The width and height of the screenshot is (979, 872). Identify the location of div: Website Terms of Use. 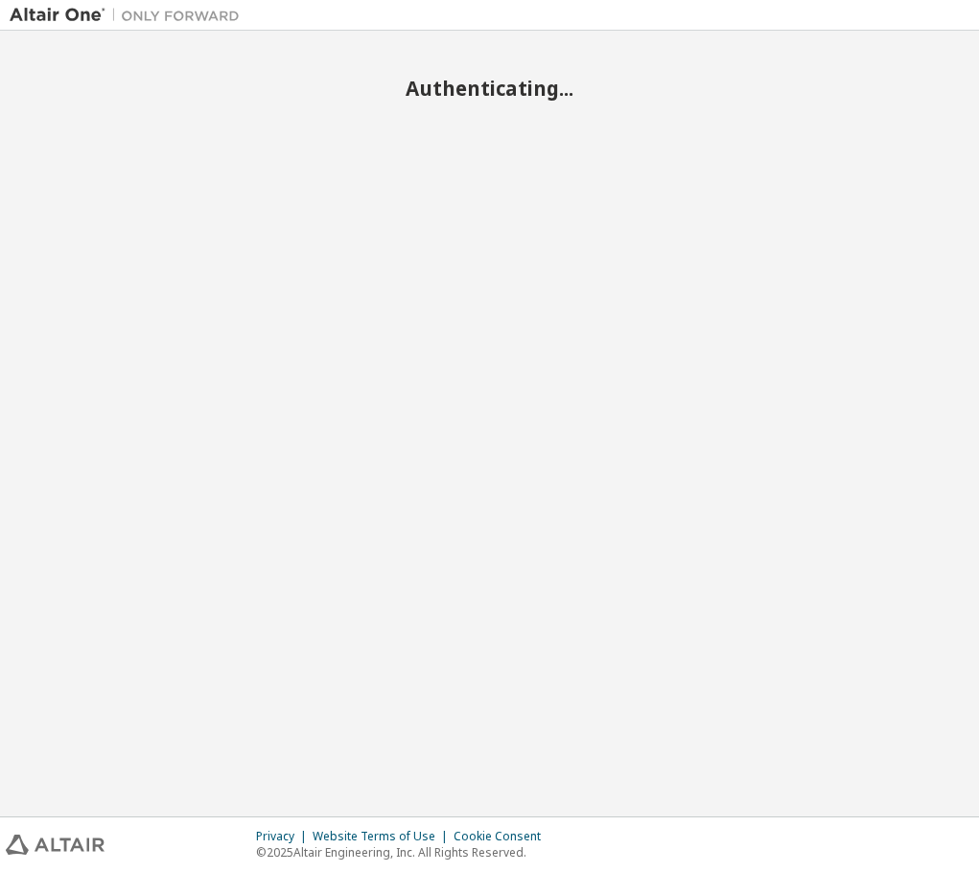
(383, 837).